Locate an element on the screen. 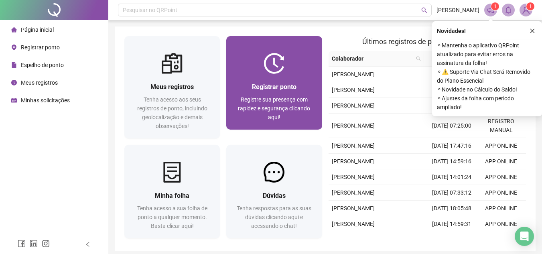 The width and height of the screenshot is (542, 254). th: Data/Hora is located at coordinates (447, 59).